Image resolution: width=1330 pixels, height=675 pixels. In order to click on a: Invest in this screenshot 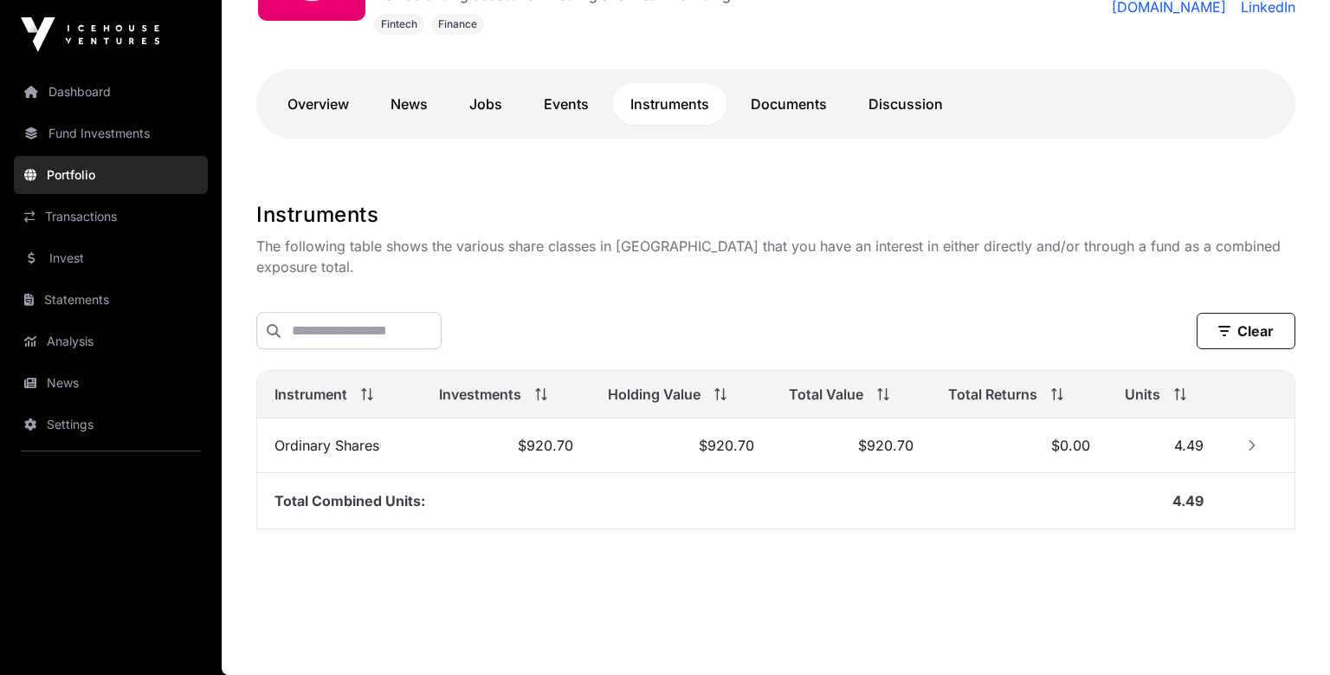, I will do `click(111, 258)`.